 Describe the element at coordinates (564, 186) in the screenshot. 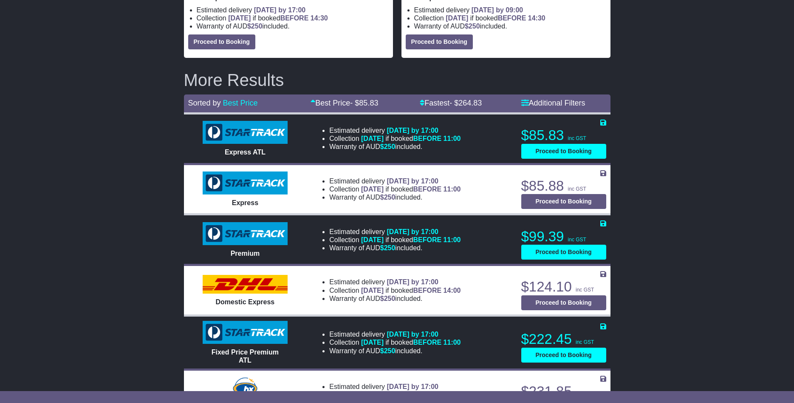

I see `p: $85.88` at that location.